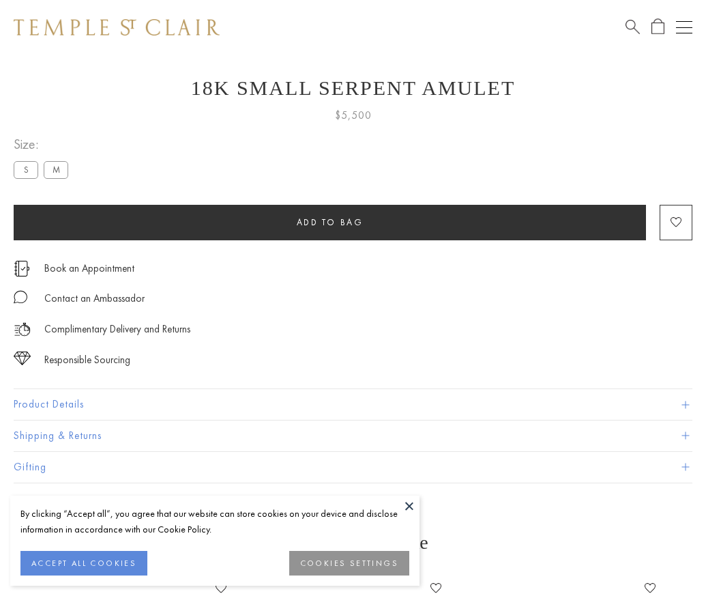  I want to click on img: icon_appointment.svg, so click(22, 268).